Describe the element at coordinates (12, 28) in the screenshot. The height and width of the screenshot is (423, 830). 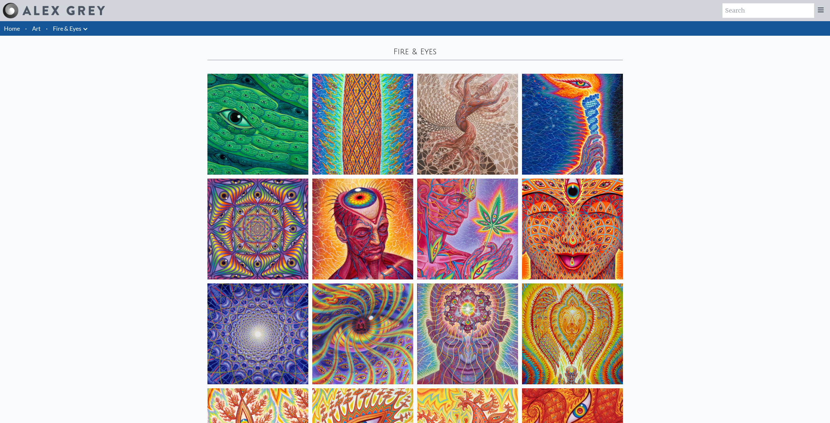
I see `a: Home` at that location.